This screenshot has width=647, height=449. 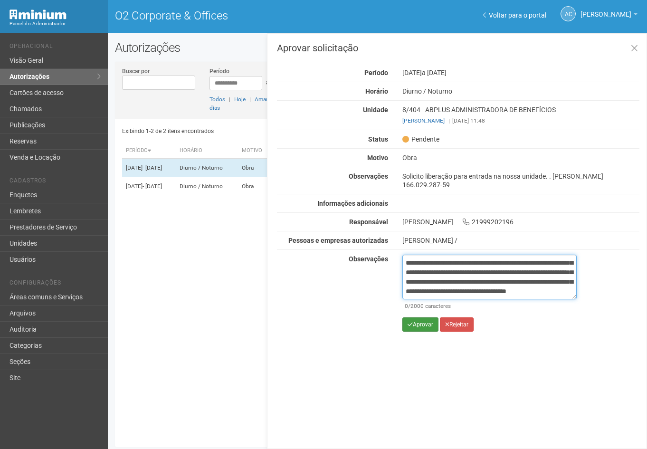 What do you see at coordinates (421, 139) in the screenshot?
I see `span: Pendente` at bounding box center [421, 139].